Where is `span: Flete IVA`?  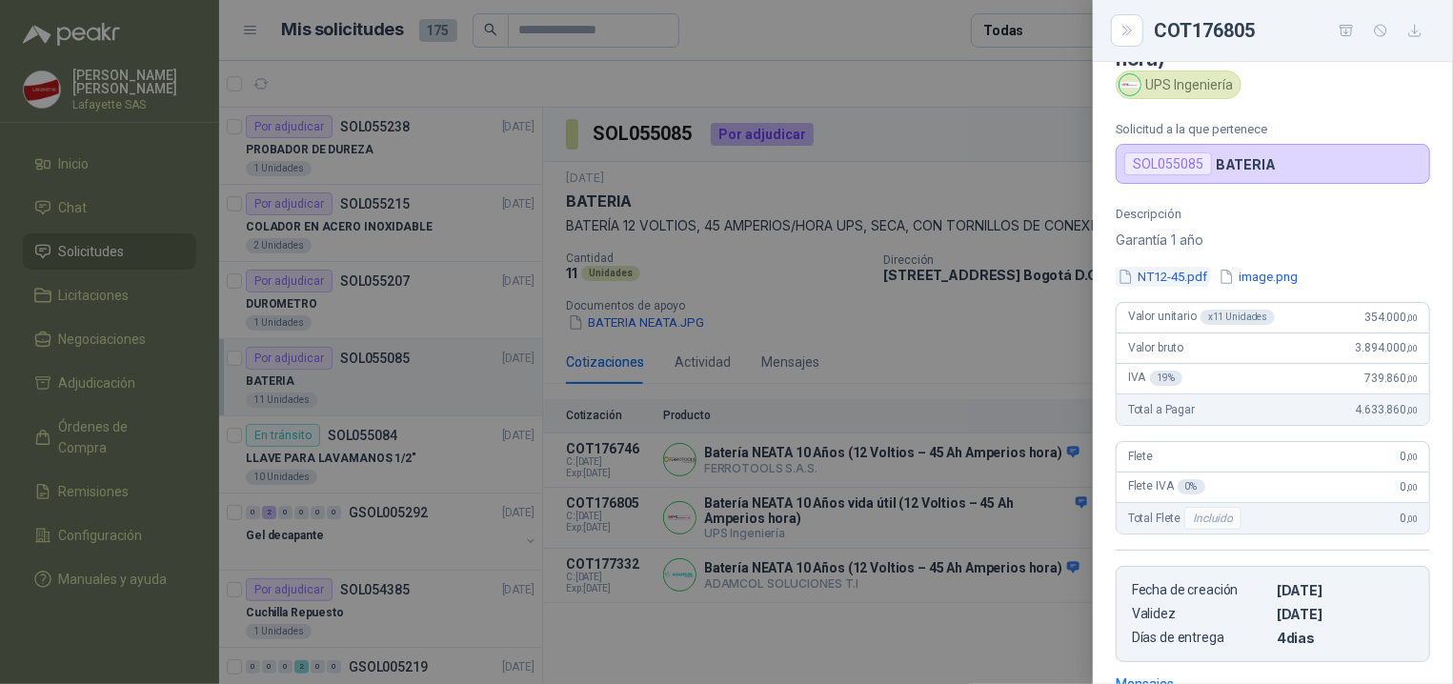
span: Flete IVA is located at coordinates (1166, 487).